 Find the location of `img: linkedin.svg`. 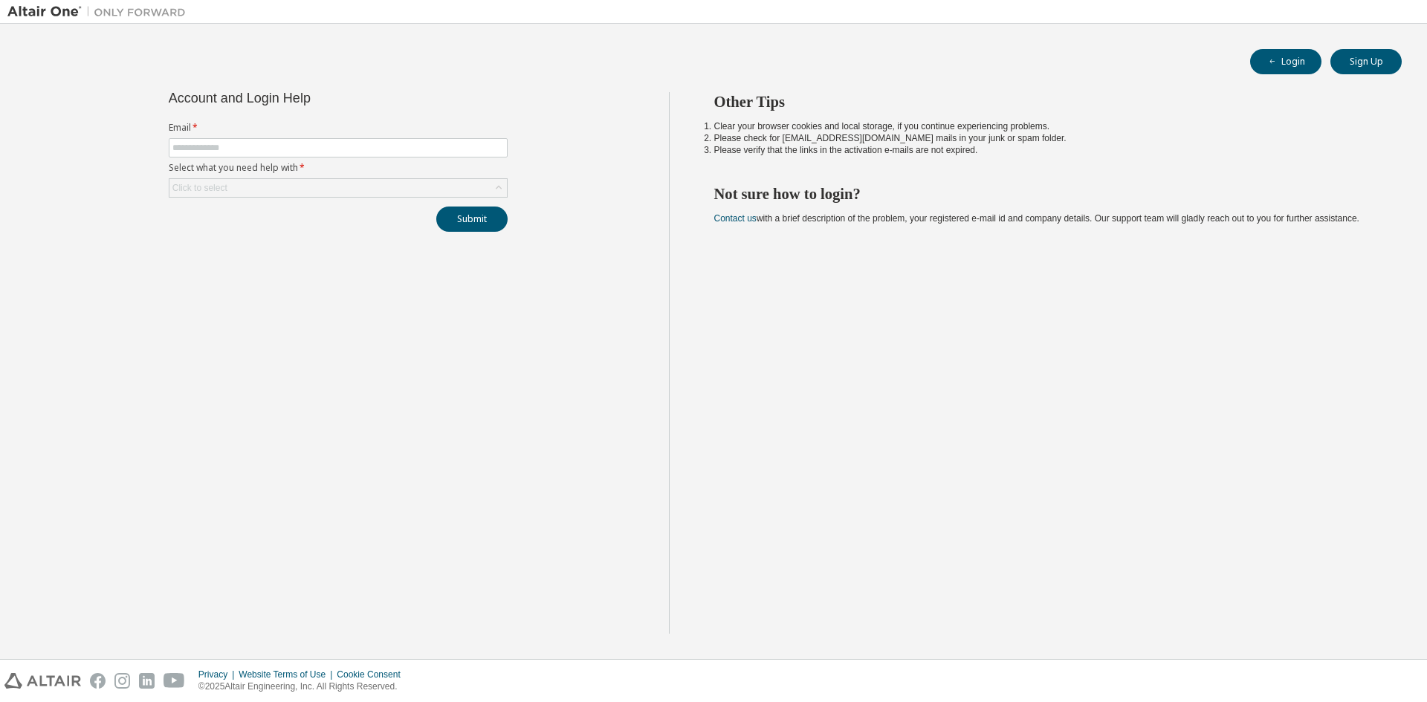

img: linkedin.svg is located at coordinates (146, 681).